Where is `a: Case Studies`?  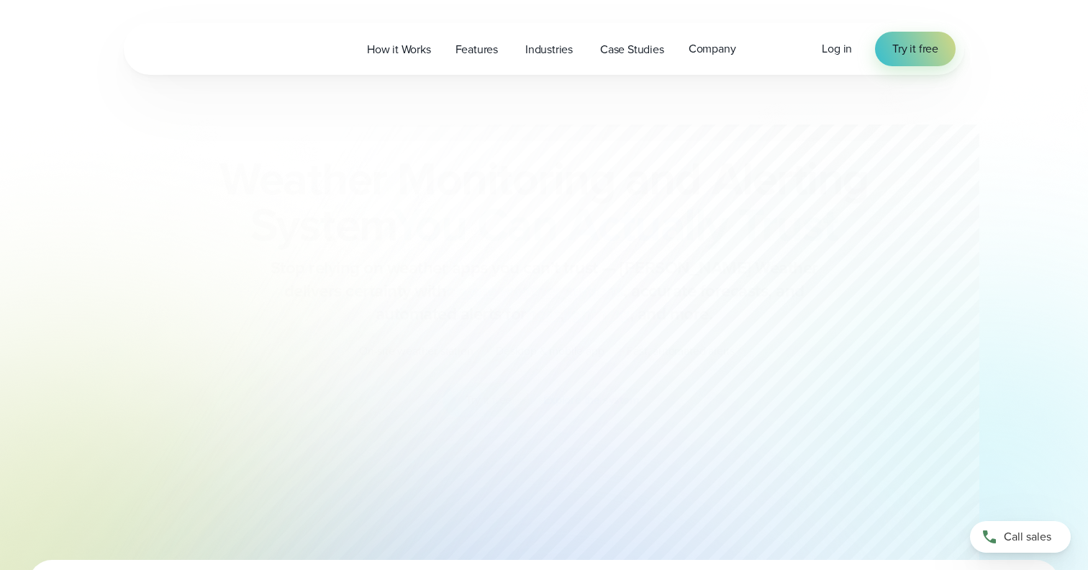 a: Case Studies is located at coordinates (632, 49).